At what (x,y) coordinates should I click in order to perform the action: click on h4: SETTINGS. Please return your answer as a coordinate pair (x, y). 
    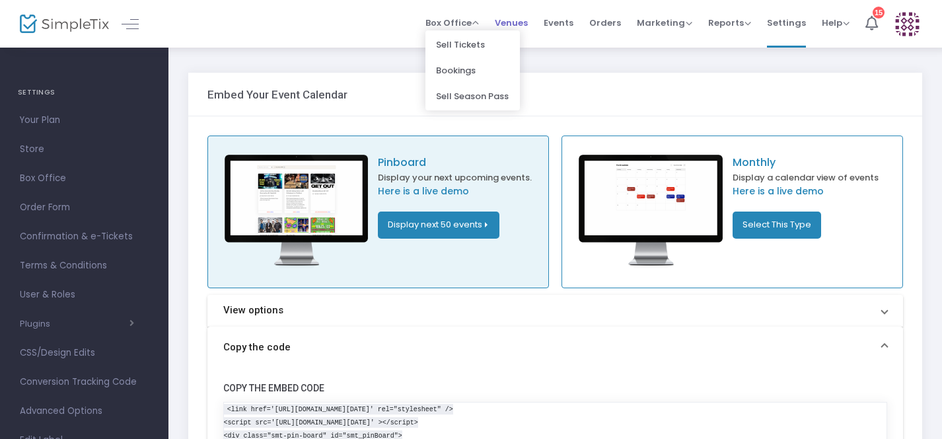
    Looking at the image, I should click on (84, 93).